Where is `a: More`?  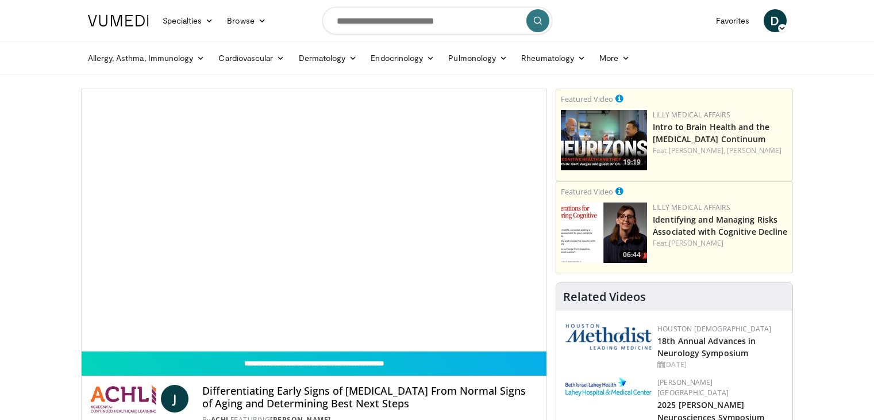 a: More is located at coordinates (615, 58).